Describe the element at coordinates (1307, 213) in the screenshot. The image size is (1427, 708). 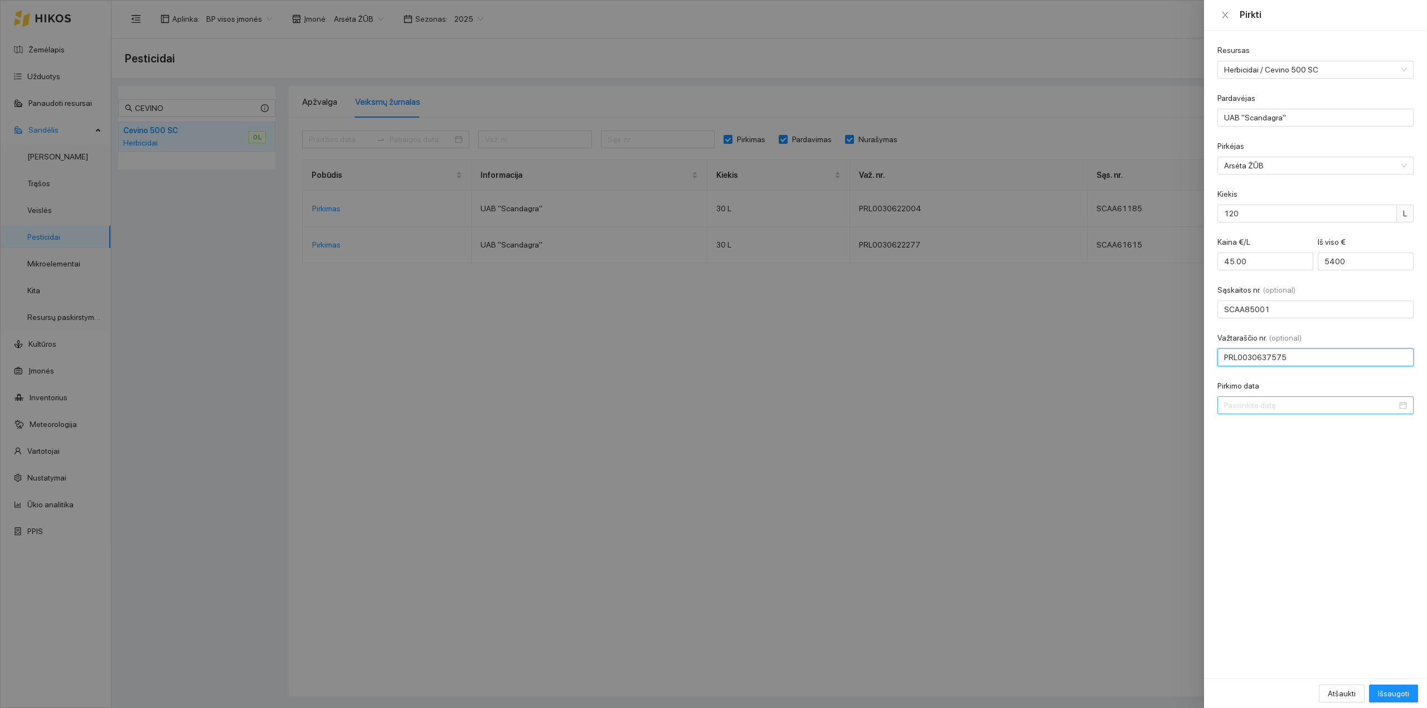
I see `input: Kiekis` at that location.